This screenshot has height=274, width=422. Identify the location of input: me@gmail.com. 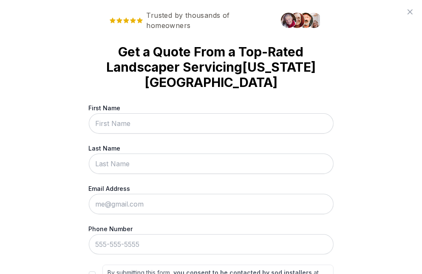
(211, 204).